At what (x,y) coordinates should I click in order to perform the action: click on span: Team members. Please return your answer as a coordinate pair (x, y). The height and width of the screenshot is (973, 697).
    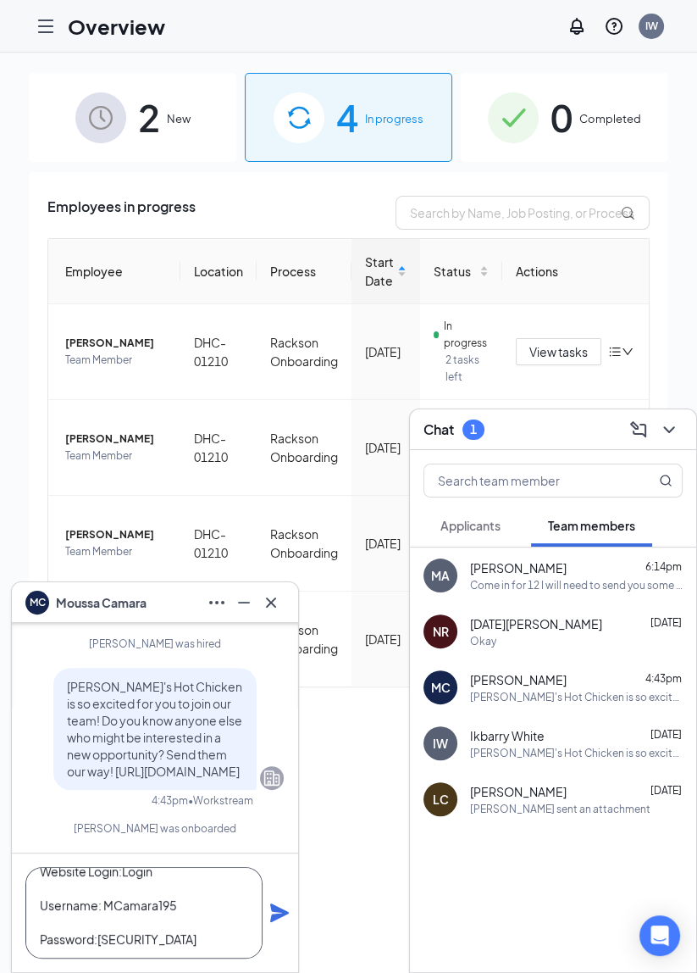
    Looking at the image, I should click on (591, 525).